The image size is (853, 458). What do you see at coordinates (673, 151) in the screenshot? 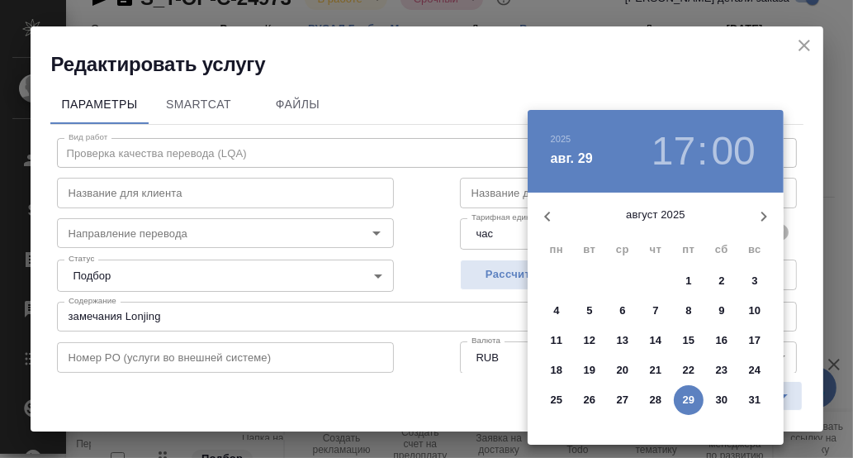
I see `h3: 17` at bounding box center [673, 151].